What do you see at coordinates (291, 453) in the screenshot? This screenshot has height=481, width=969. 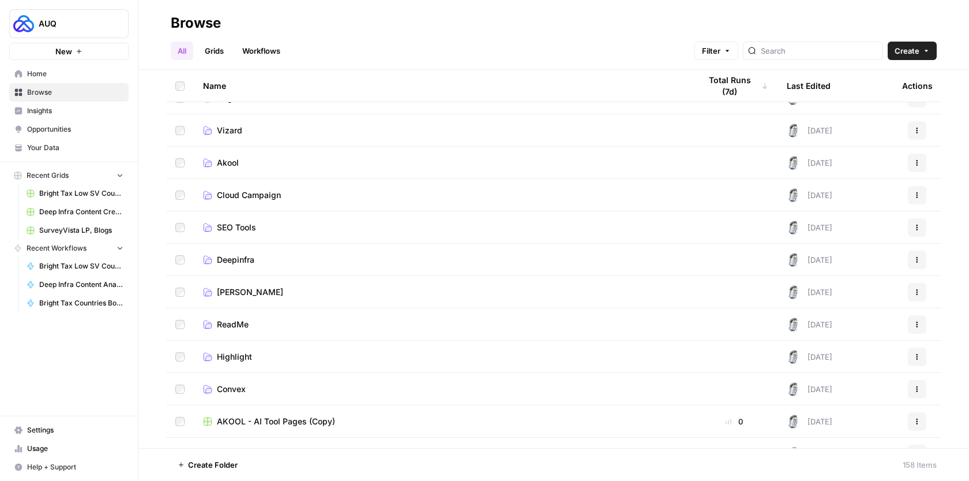 I see `span: Microblink - Crypto Landing Page Grid` at bounding box center [291, 453].